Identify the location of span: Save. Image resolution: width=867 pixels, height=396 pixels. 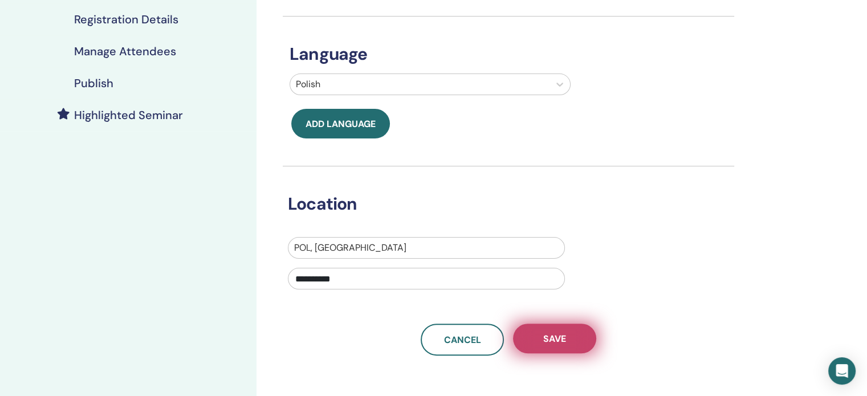
(555, 339).